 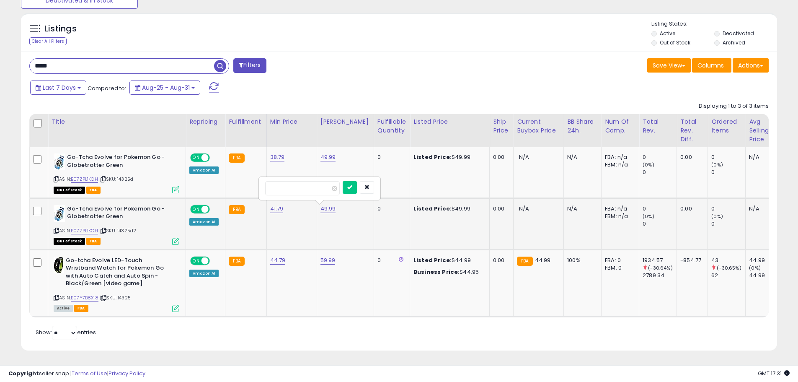 What do you see at coordinates (727, 126) in the screenshot?
I see `div: Ordered Items` at bounding box center [727, 126].